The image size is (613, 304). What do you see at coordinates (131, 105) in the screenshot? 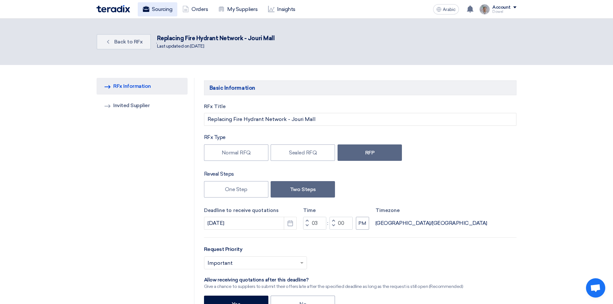
I see `font: Invited Supplier` at bounding box center [131, 105].